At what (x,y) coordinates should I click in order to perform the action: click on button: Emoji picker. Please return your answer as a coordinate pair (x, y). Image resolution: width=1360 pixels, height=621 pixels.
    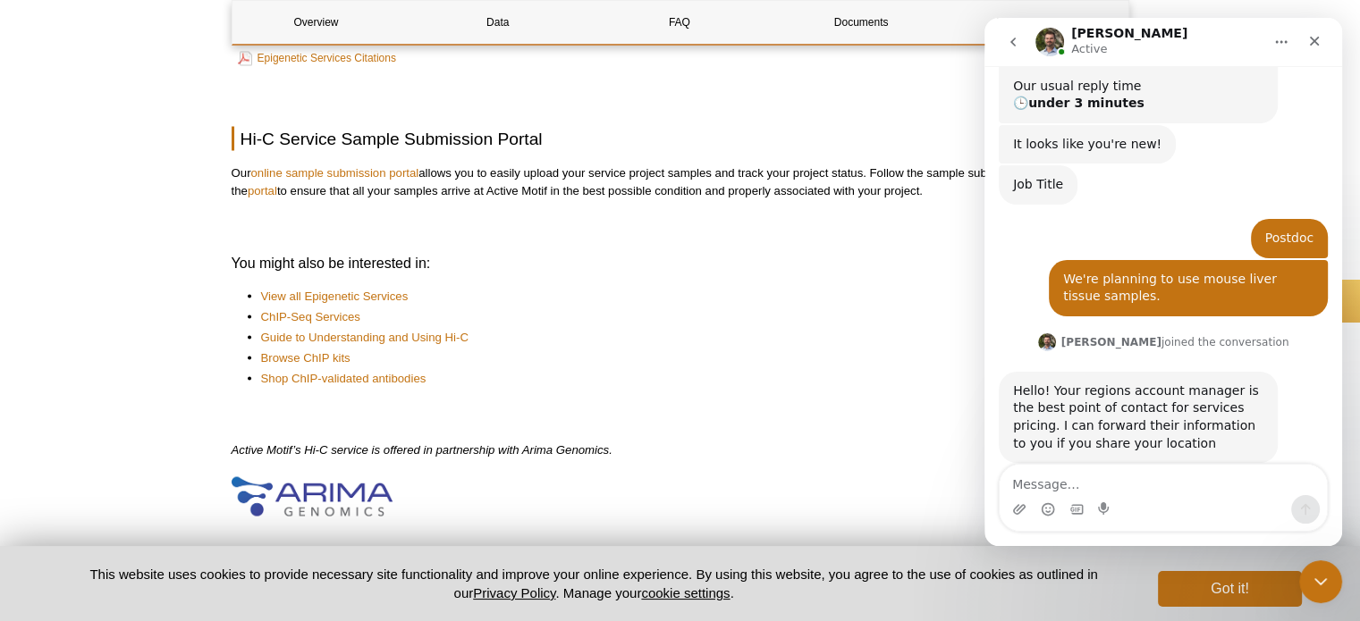
    Looking at the image, I should click on (63, 492).